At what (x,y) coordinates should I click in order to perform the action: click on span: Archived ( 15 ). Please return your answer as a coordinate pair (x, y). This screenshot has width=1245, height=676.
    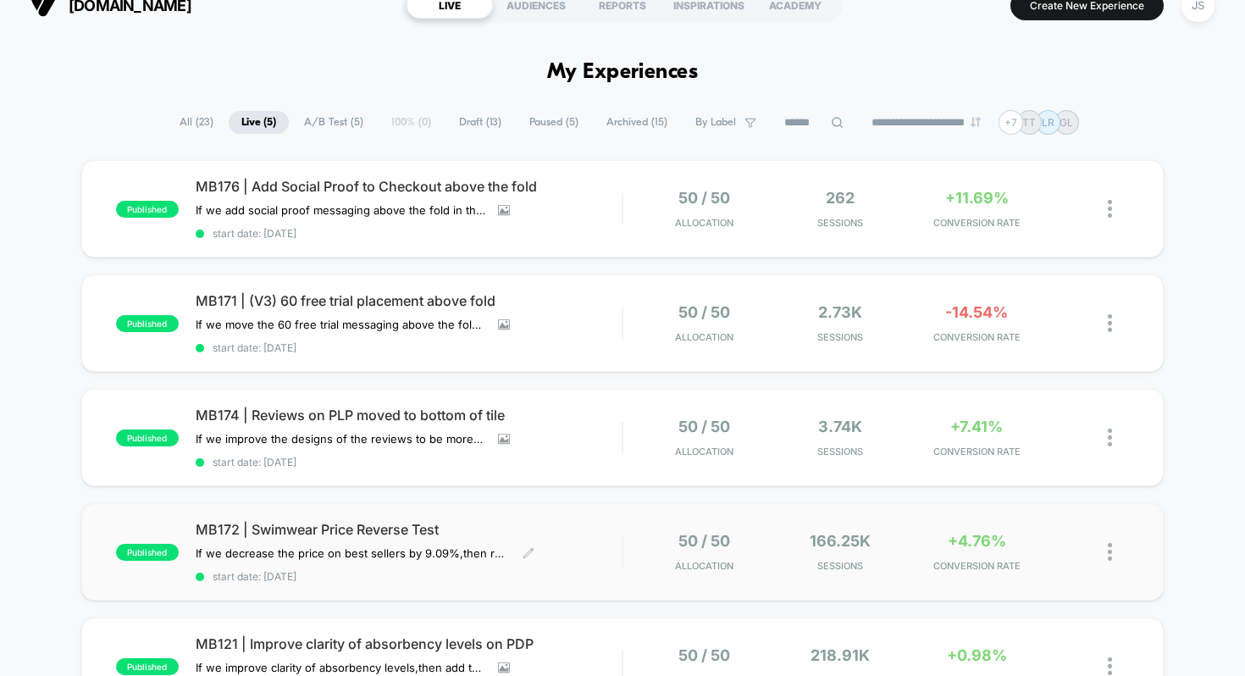
    Looking at the image, I should click on (637, 122).